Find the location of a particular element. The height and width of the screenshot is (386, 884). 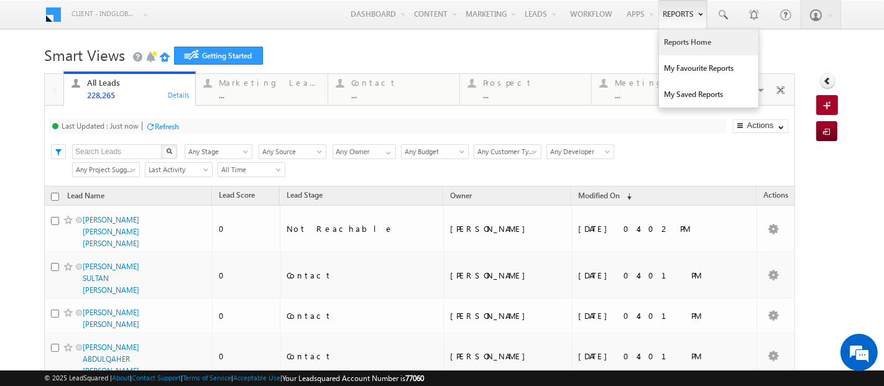

span: Last Activity is located at coordinates (176, 170).